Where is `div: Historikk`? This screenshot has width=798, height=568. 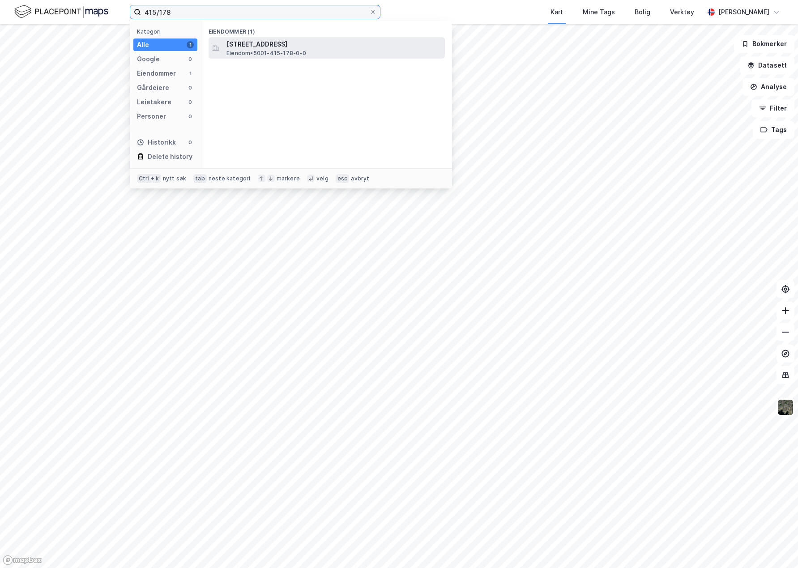 div: Historikk is located at coordinates (156, 142).